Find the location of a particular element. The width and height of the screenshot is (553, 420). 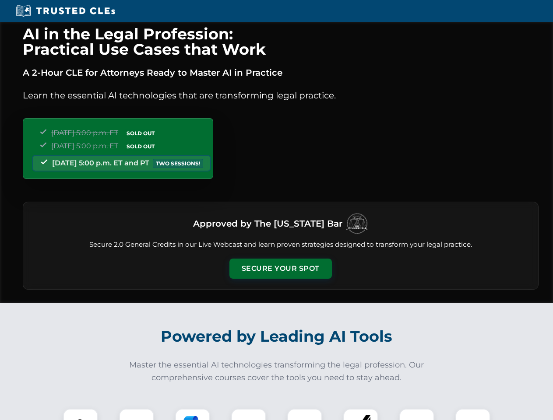

h1: AI in the Legal Profession: Practical Use Cases that Work is located at coordinates (281, 42).